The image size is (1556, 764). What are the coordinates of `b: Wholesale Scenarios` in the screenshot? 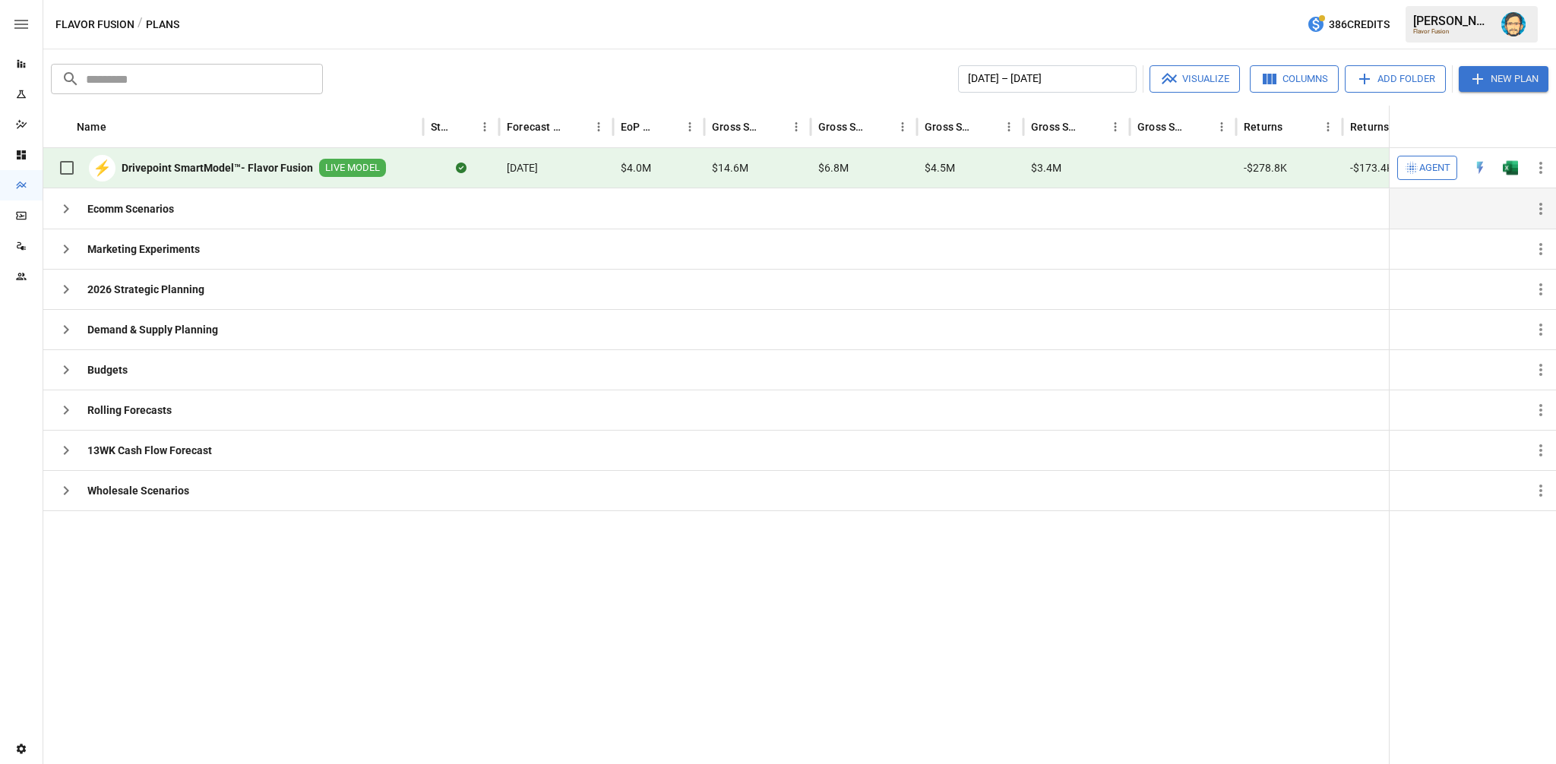 It's located at (138, 491).